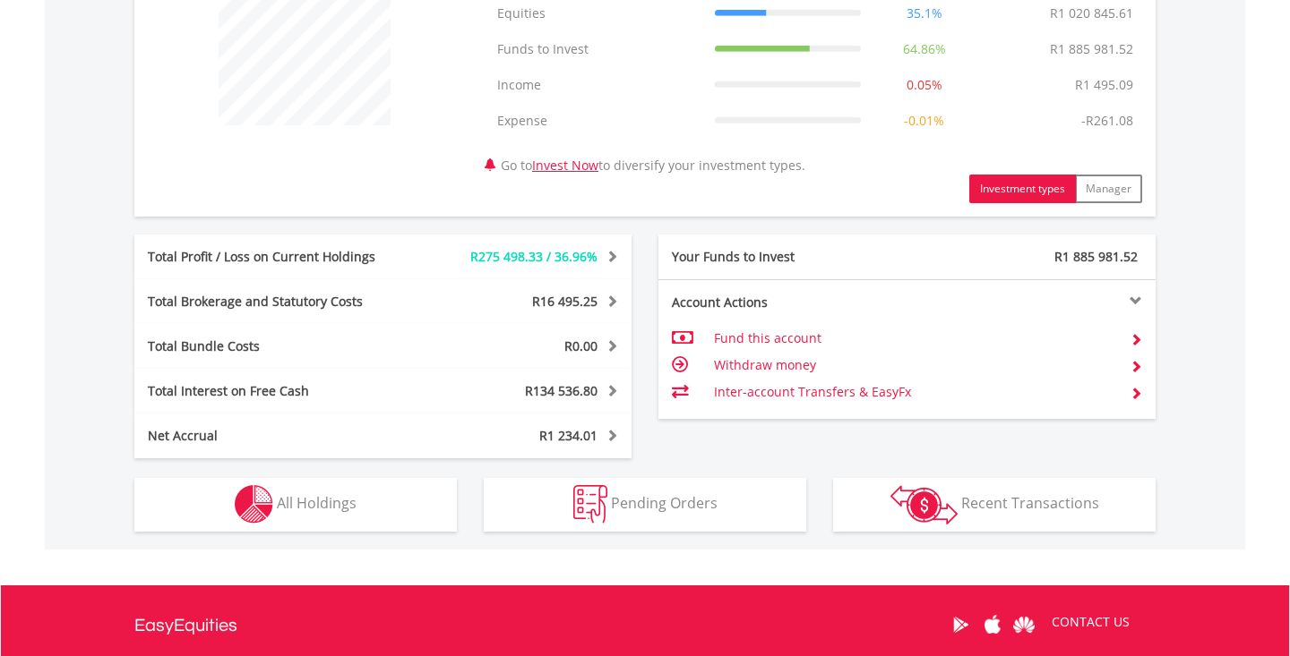 Image resolution: width=1290 pixels, height=656 pixels. What do you see at coordinates (253, 504) in the screenshot?
I see `img: holdings-wht.png` at bounding box center [253, 504].